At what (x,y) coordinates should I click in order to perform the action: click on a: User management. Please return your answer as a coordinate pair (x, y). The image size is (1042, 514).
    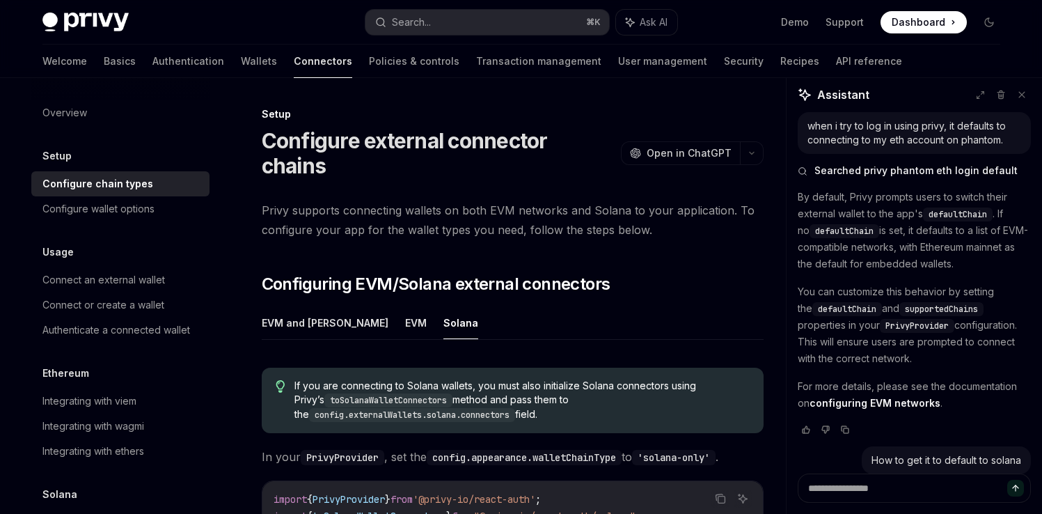
    Looking at the image, I should click on (663, 61).